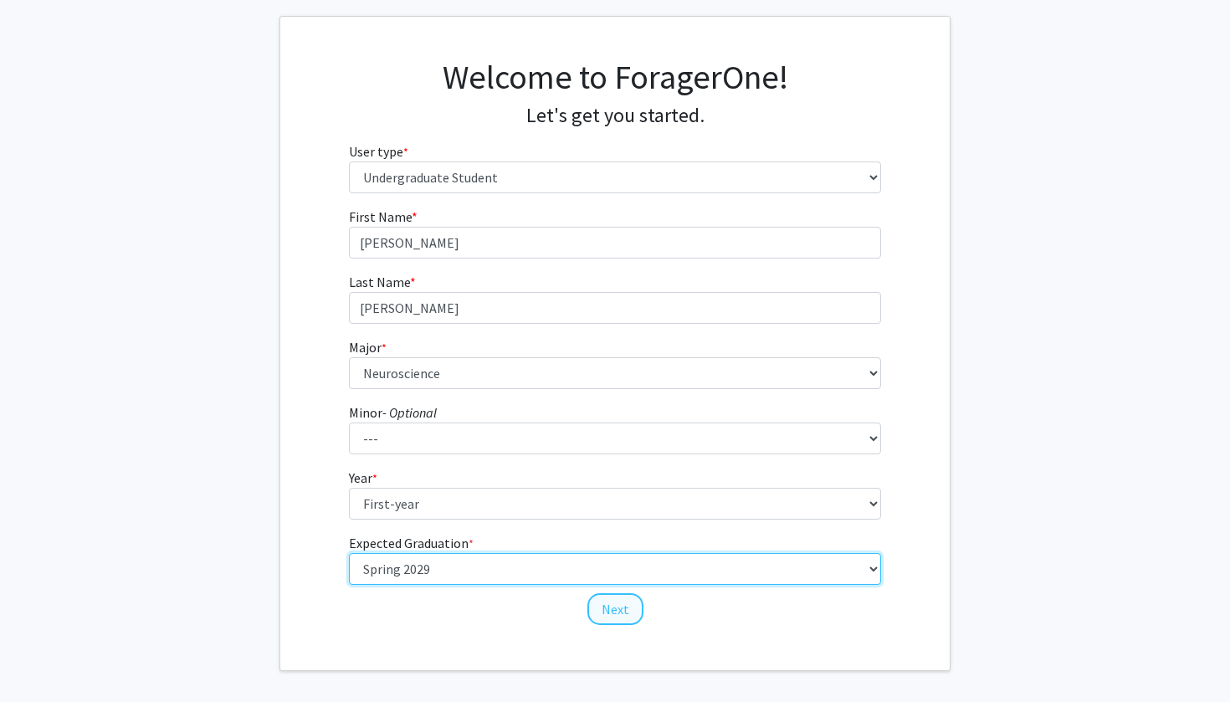 The width and height of the screenshot is (1230, 702). I want to click on label: Year, so click(363, 478).